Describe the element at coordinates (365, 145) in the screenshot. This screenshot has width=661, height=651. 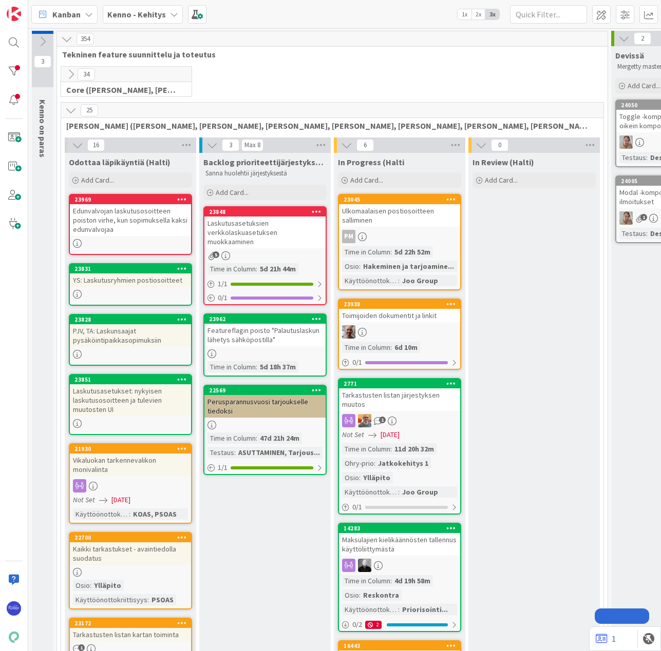
I see `span: 6` at that location.